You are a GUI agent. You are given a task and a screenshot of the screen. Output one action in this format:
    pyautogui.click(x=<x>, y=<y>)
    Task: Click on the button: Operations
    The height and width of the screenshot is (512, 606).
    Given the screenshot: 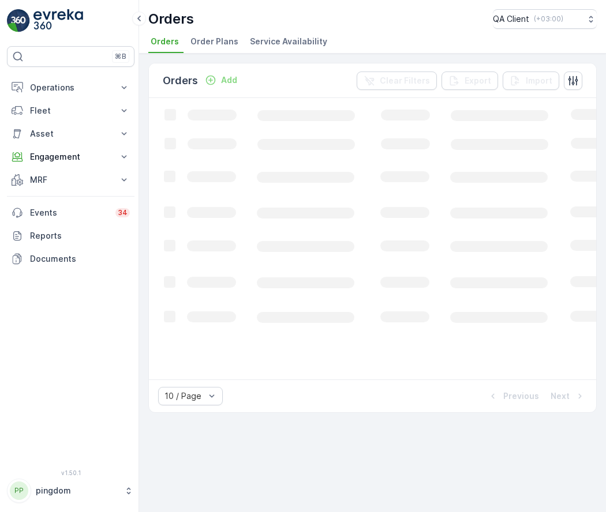 What is the action you would take?
    pyautogui.click(x=70, y=88)
    